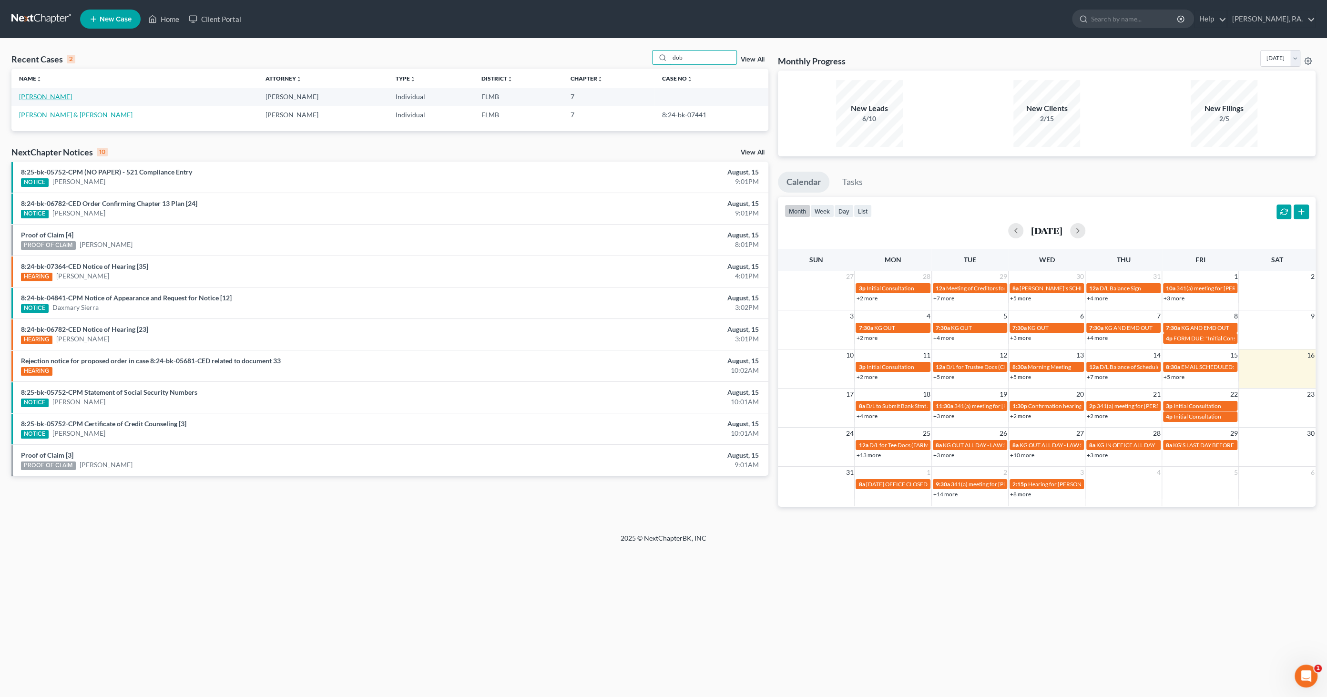 Image resolution: width=1327 pixels, height=697 pixels. Describe the element at coordinates (1080, 394) in the screenshot. I see `span: 20` at that location.